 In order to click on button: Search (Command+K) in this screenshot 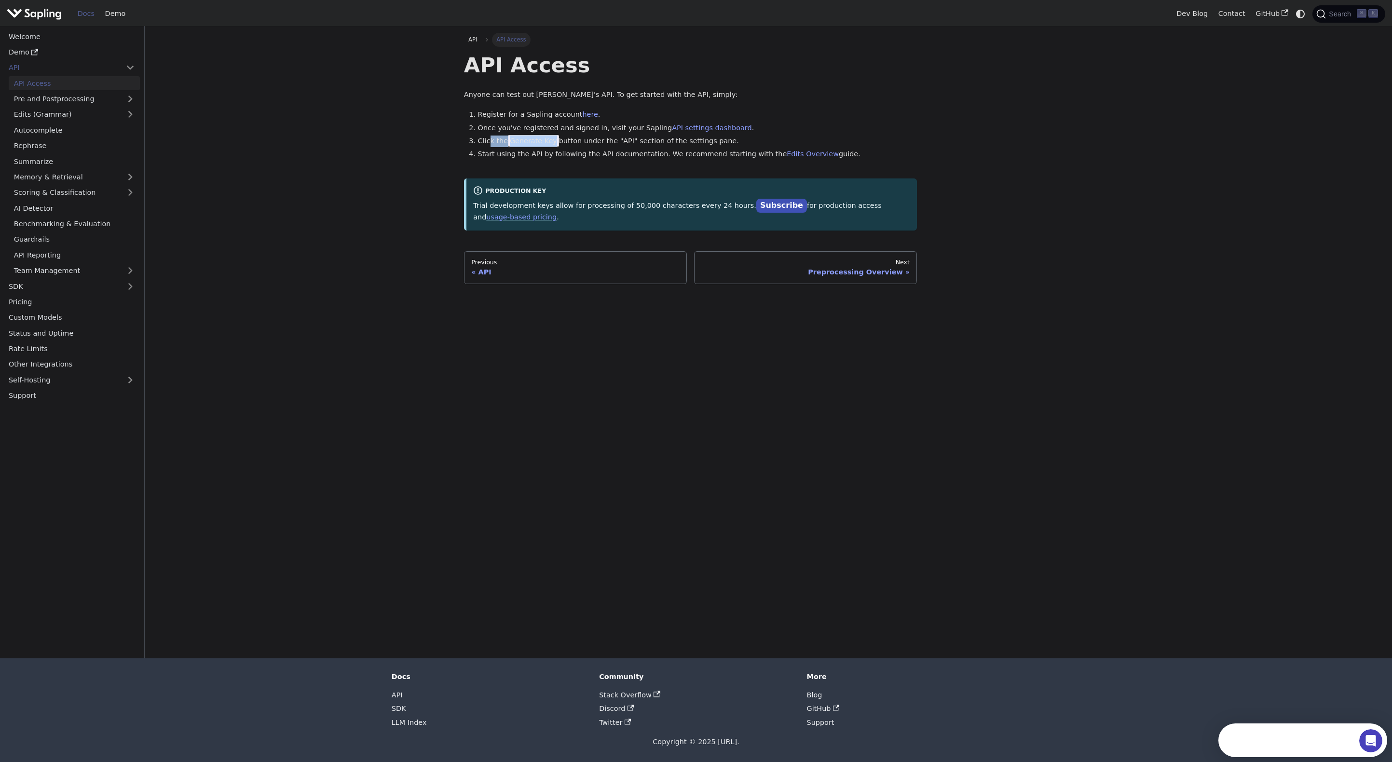, I will do `click(1348, 14)`.